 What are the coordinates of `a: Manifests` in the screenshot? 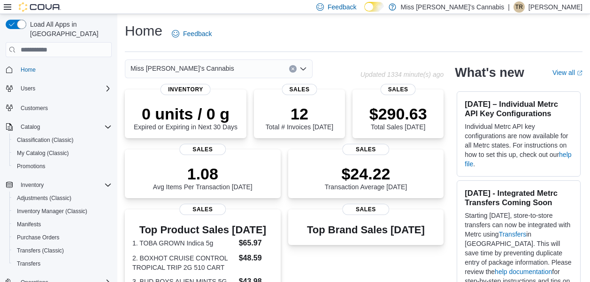 It's located at (29, 225).